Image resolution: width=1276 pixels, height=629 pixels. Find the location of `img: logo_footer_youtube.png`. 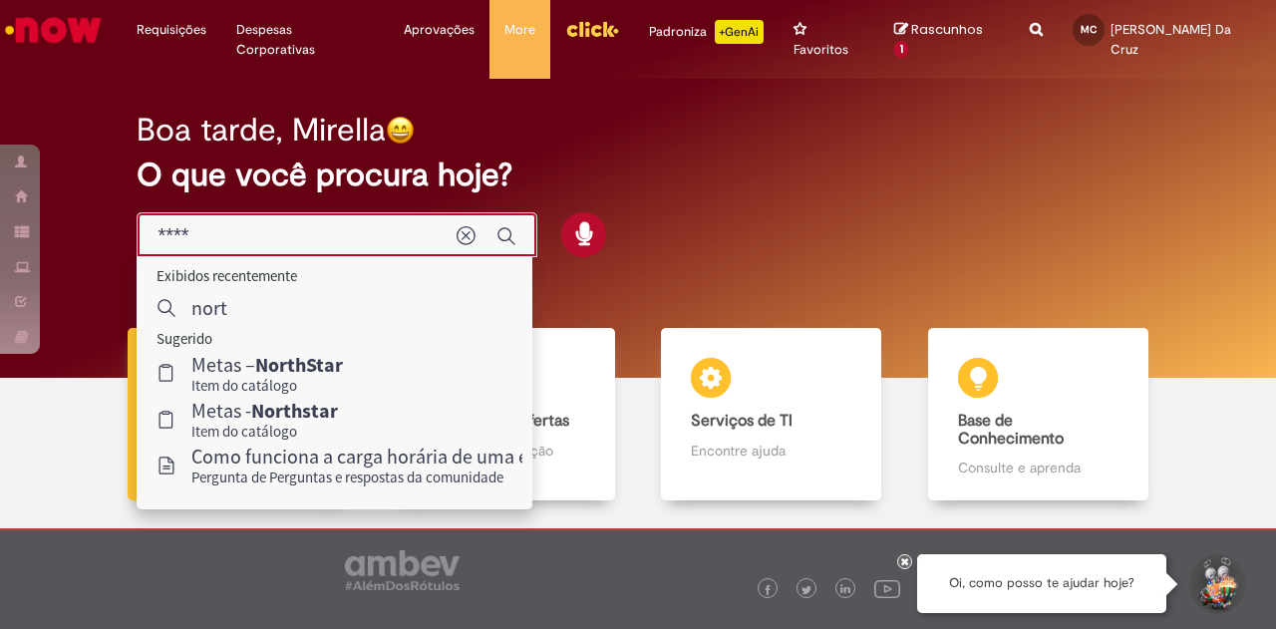

img: logo_footer_youtube.png is located at coordinates (887, 588).